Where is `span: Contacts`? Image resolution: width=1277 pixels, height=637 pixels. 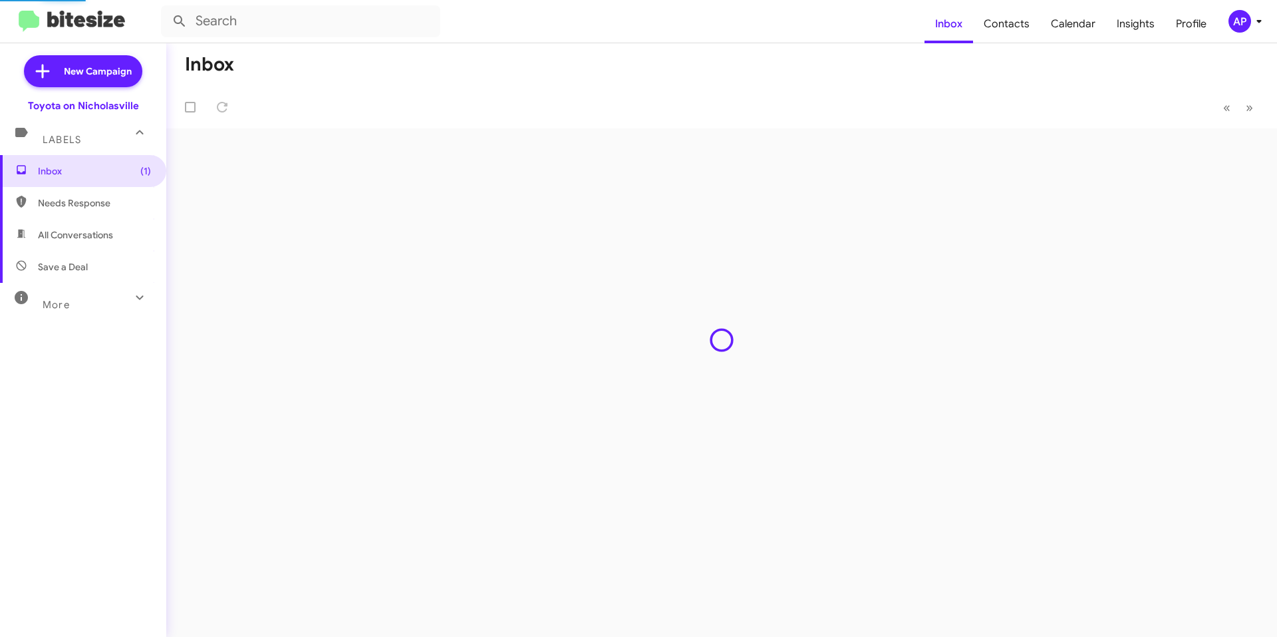
span: Contacts is located at coordinates (1006, 24).